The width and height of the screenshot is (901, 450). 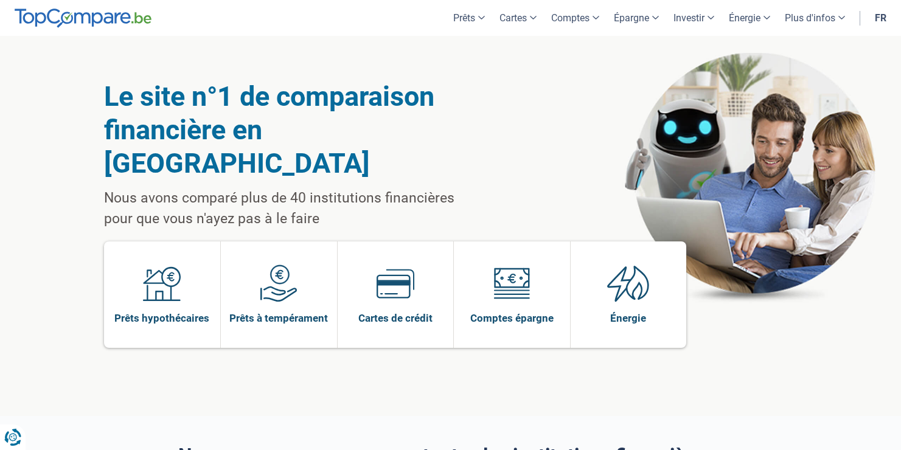 What do you see at coordinates (395, 283) in the screenshot?
I see `img: Cartes de crédit` at bounding box center [395, 283].